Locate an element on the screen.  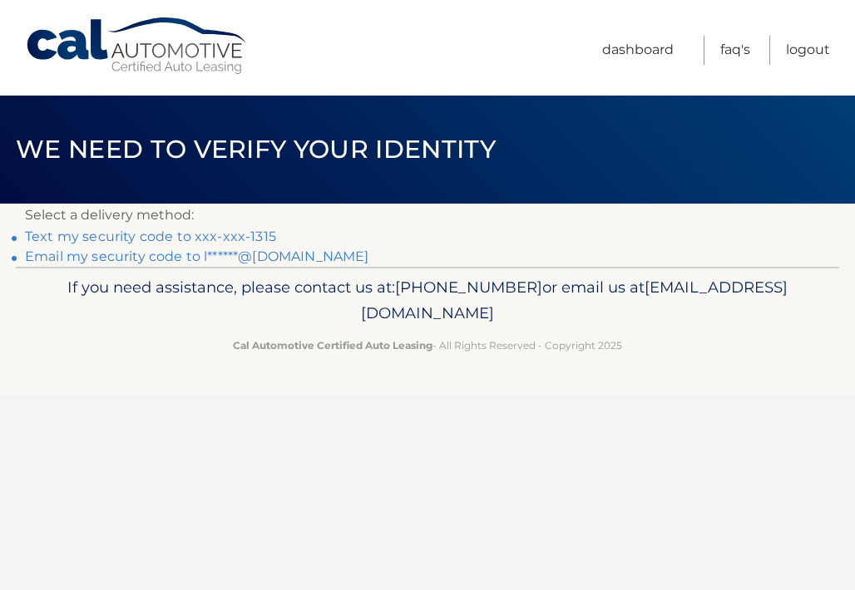
a: Logout is located at coordinates (807, 50).